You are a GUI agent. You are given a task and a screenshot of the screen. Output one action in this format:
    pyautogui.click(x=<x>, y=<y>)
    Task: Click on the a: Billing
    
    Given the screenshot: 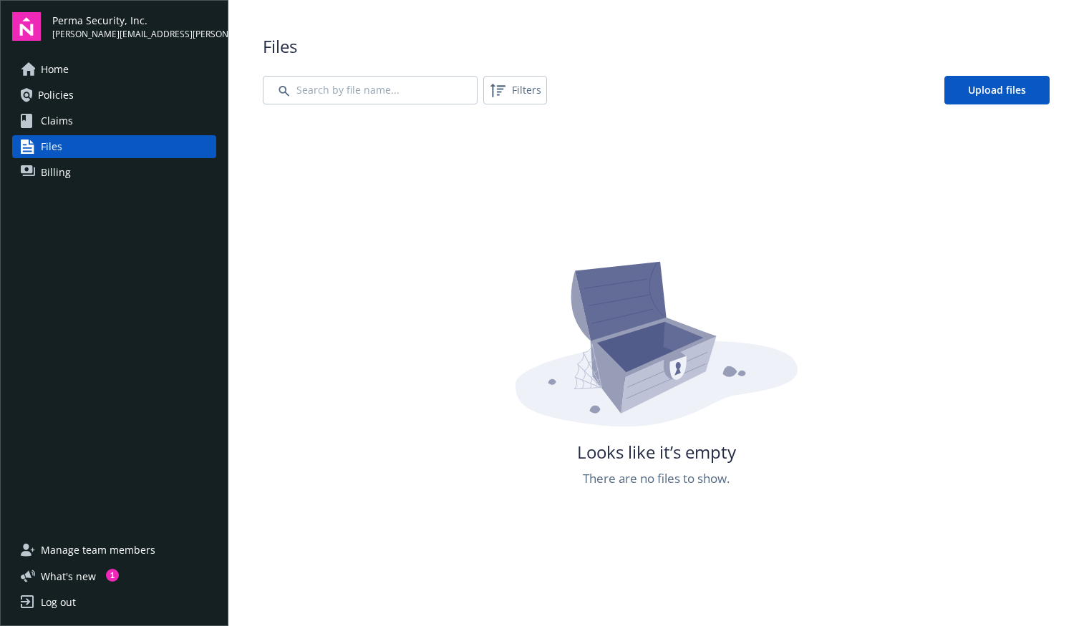 What is the action you would take?
    pyautogui.click(x=114, y=172)
    